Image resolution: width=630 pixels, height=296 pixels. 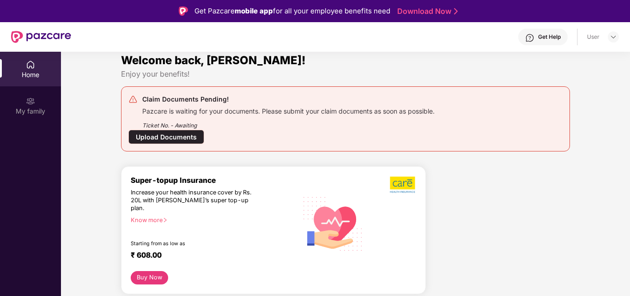 I want to click on img: svg+xml;base64,PHN2ZyB4bWxucz0iaHR0cDovL3d3dy53My5vcmcvMjAwMC9zdmciIHdpZHRoPSIyNCIgaGVpZ2h0PSIyNC..., so click(x=133, y=99).